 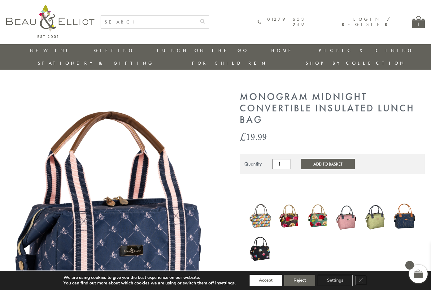 What do you see at coordinates (335, 281) in the screenshot?
I see `button: Settings` at bounding box center [335, 281].